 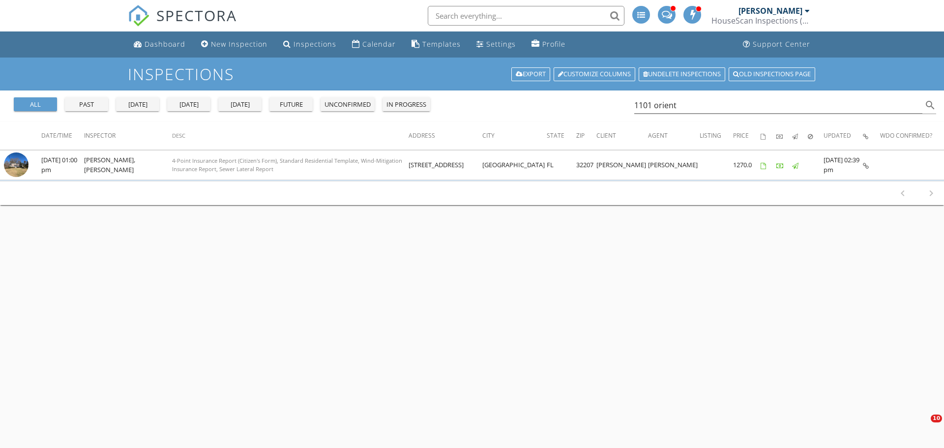 I want to click on th: Agreements signed: Not sorted., so click(x=769, y=136).